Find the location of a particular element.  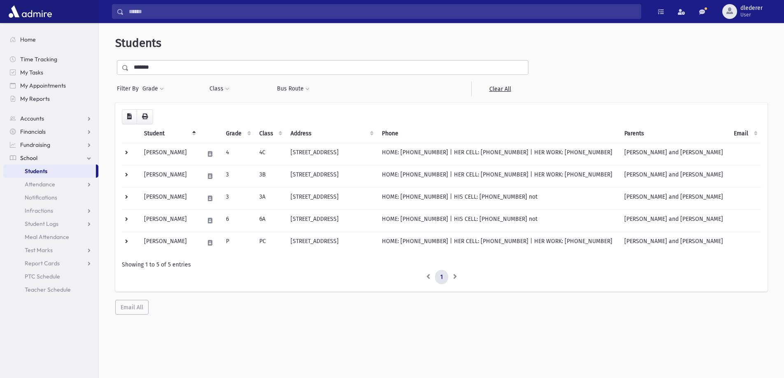

span: Student Logs is located at coordinates (42, 224).